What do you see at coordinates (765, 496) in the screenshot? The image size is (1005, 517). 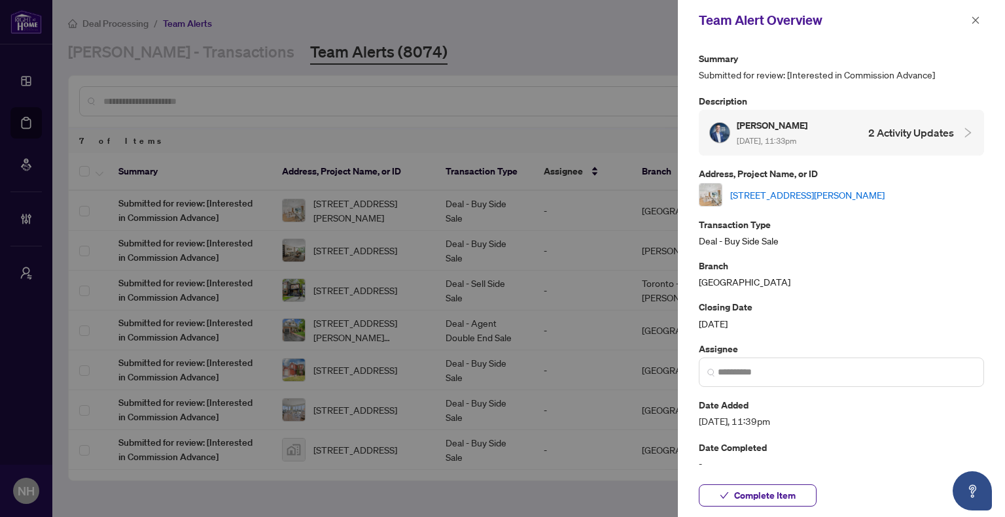 I see `span: Complete Item` at bounding box center [765, 496].